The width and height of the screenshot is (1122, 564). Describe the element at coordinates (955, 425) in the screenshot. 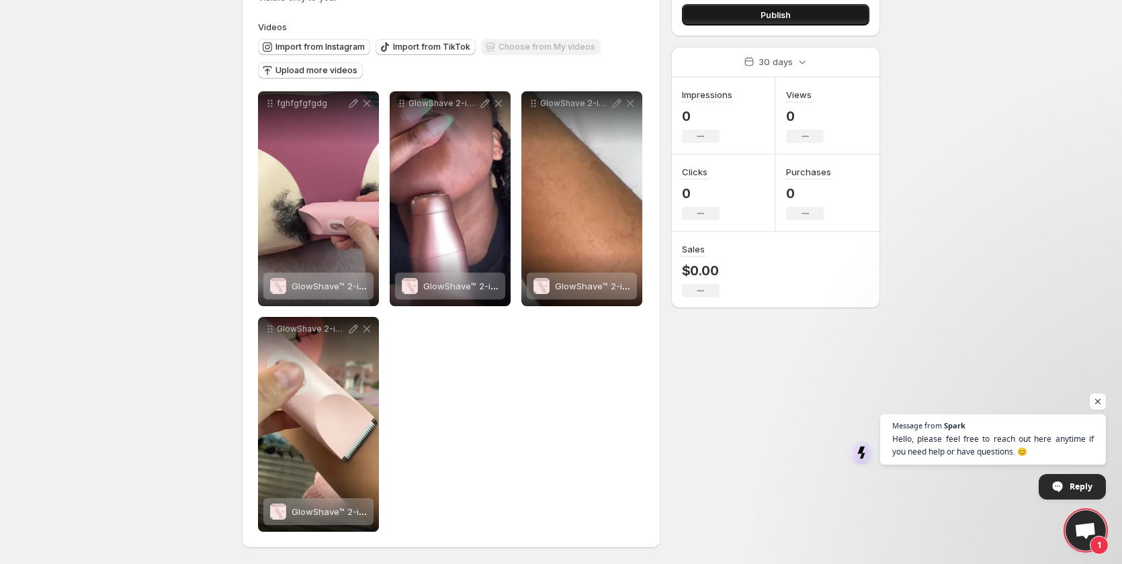

I see `span: Spark` at that location.